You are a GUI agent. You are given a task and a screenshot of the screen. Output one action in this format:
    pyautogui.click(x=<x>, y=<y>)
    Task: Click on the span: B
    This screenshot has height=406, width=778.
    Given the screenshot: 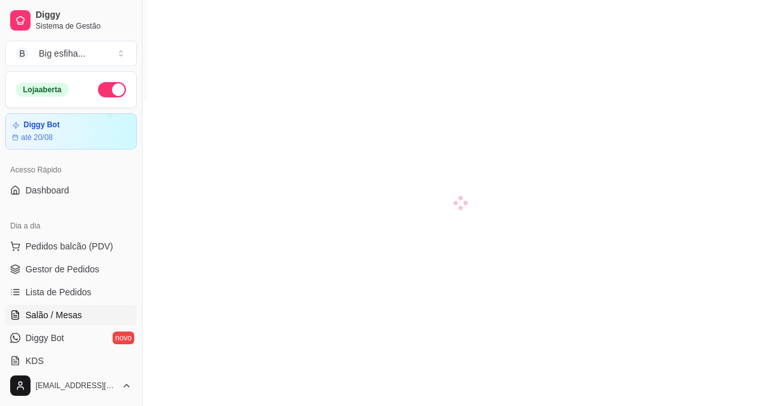 What is the action you would take?
    pyautogui.click(x=22, y=53)
    